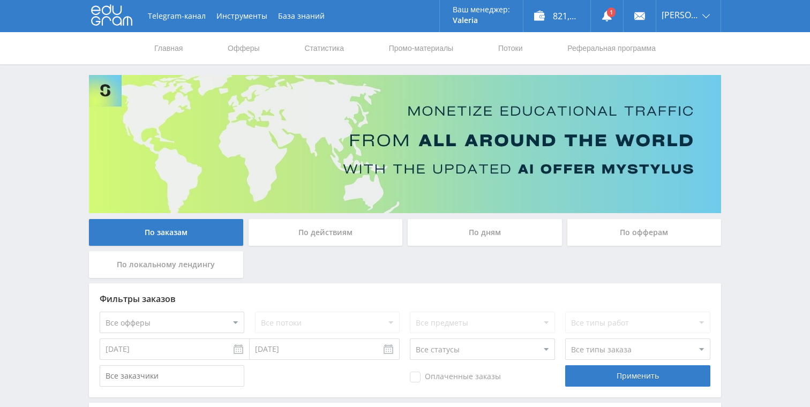 Image resolution: width=810 pixels, height=407 pixels. I want to click on img: Banner, so click(405, 144).